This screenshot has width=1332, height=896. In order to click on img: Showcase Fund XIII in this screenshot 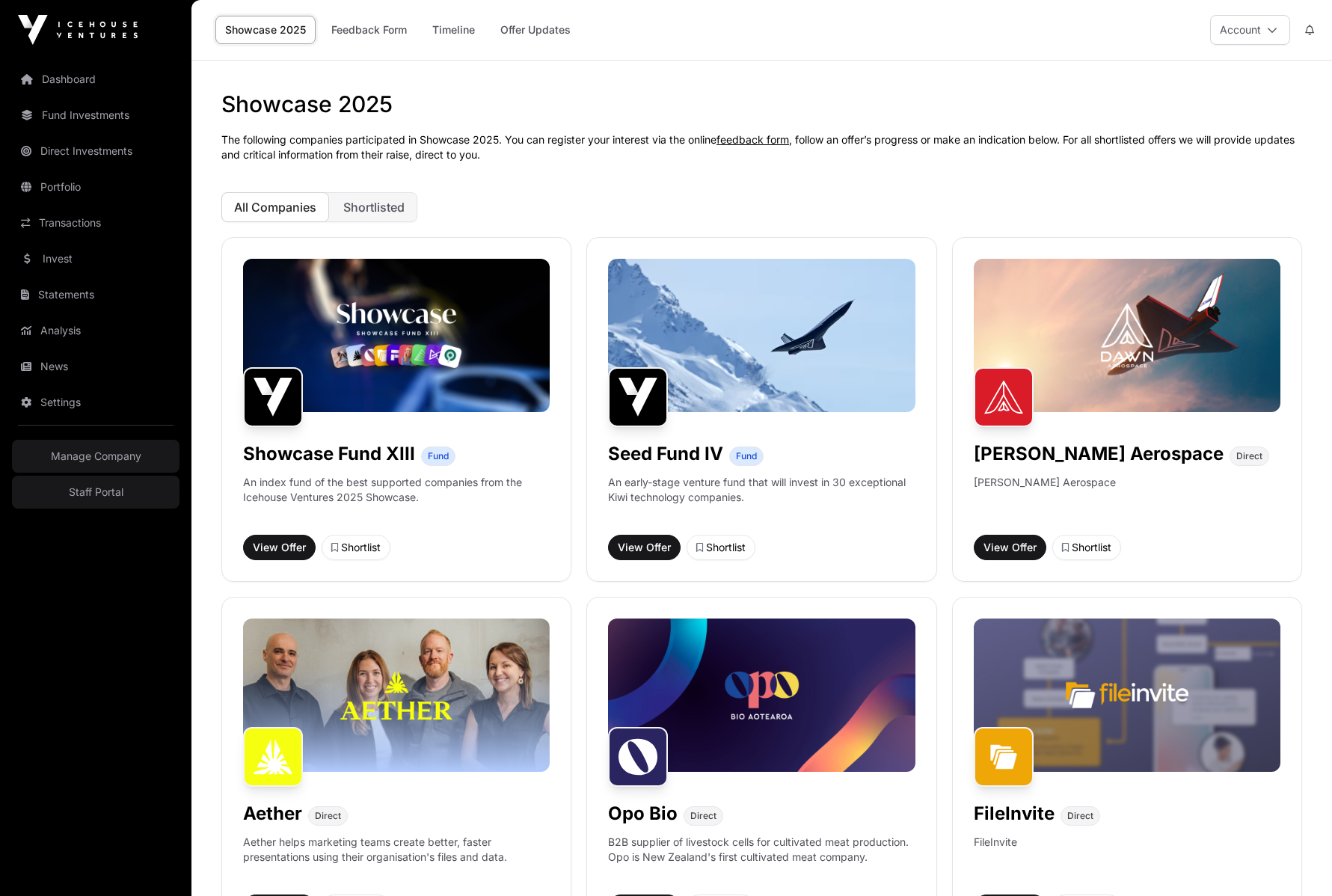, I will do `click(273, 397)`.